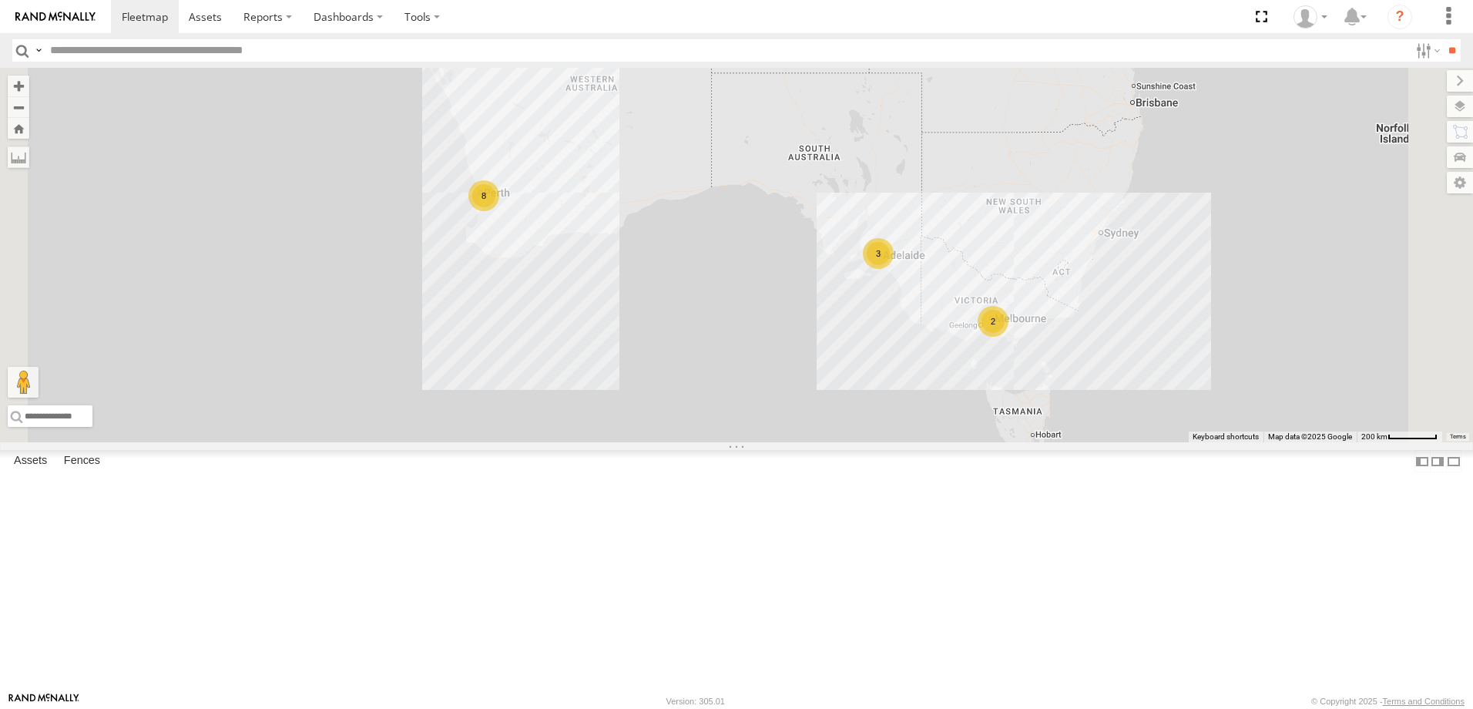  What do you see at coordinates (1460, 183) in the screenshot?
I see `label: Map Settings` at bounding box center [1460, 183].